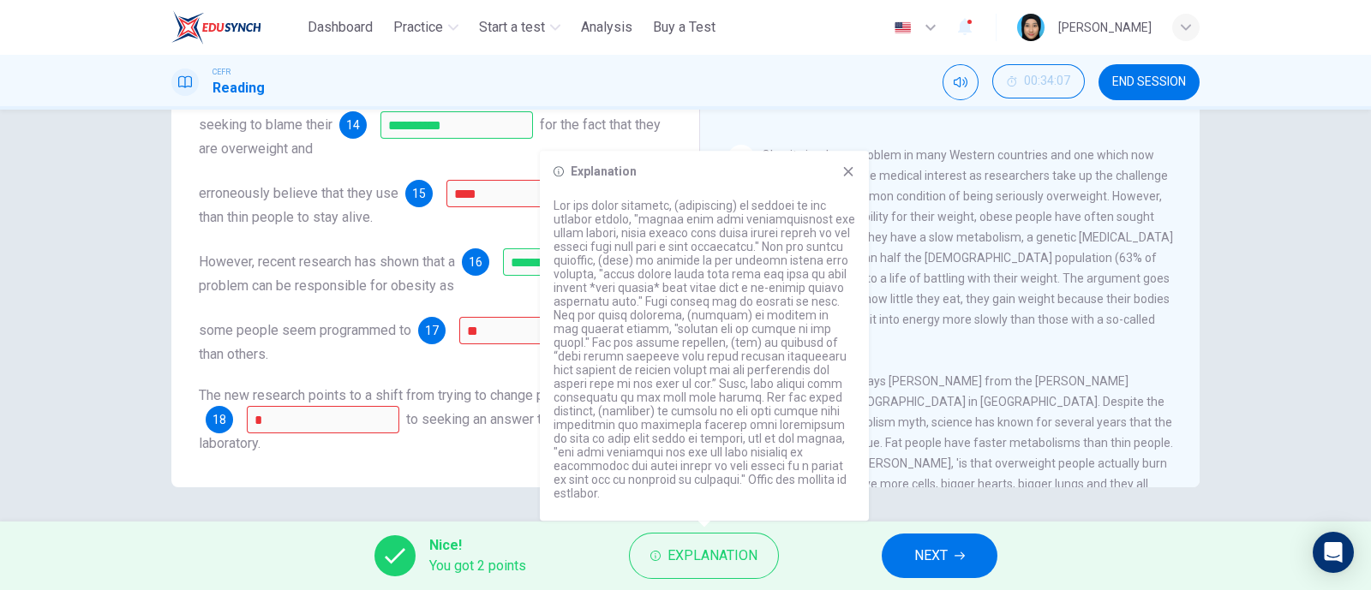 The image size is (1371, 590). I want to click on h1: Reading, so click(238, 88).